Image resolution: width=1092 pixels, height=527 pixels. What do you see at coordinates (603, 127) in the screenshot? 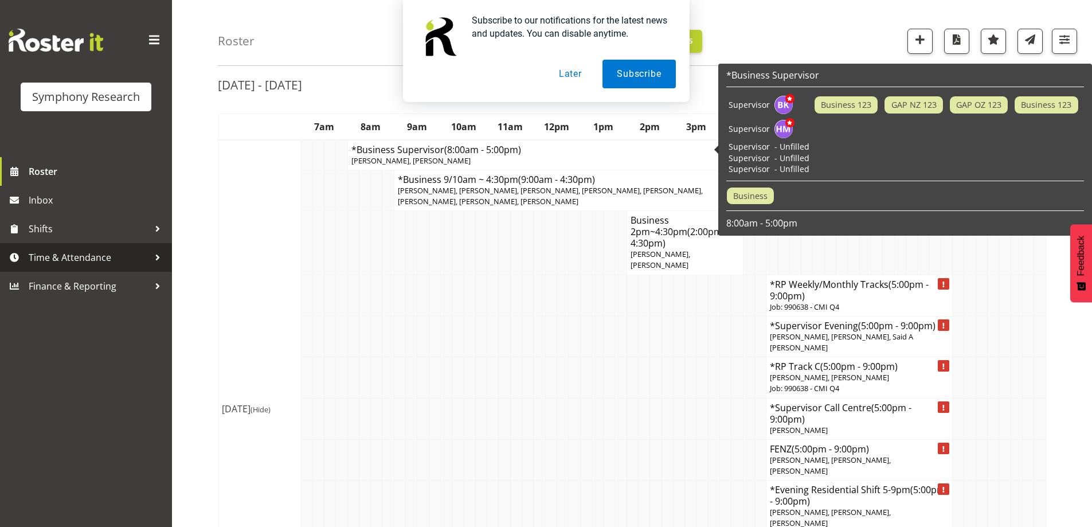
I see `th: 1pm` at bounding box center [603, 127].